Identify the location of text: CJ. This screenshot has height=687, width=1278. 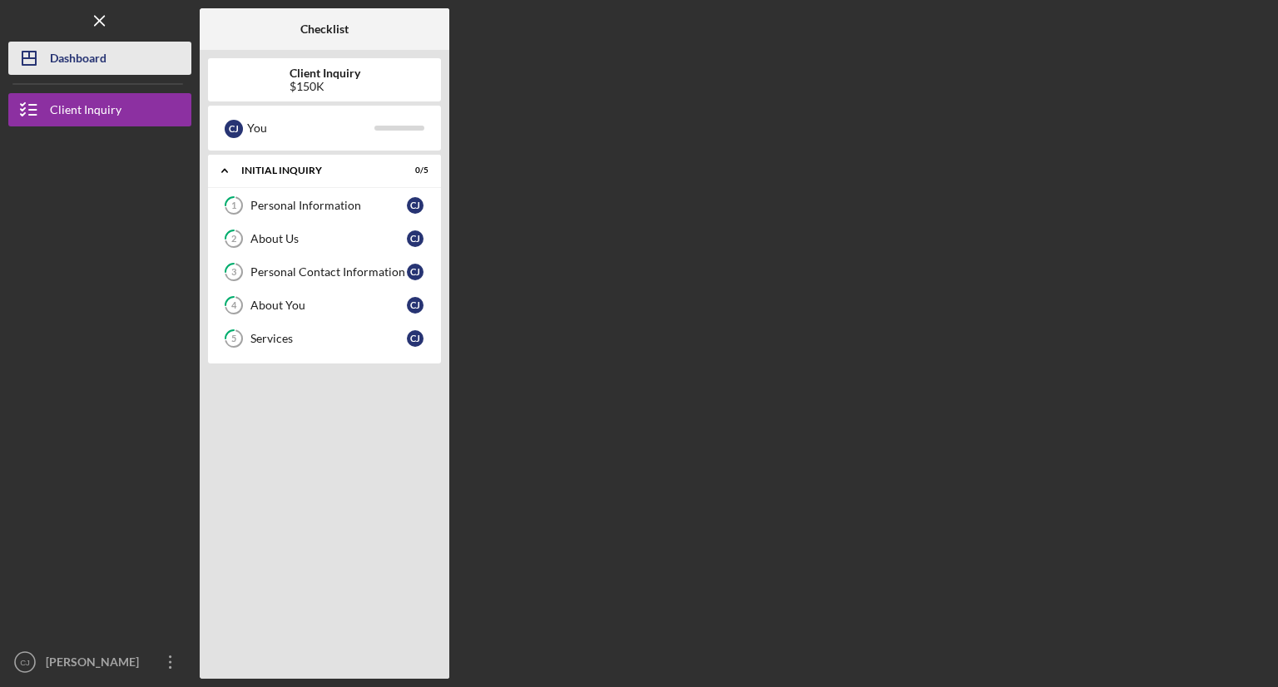
(25, 662).